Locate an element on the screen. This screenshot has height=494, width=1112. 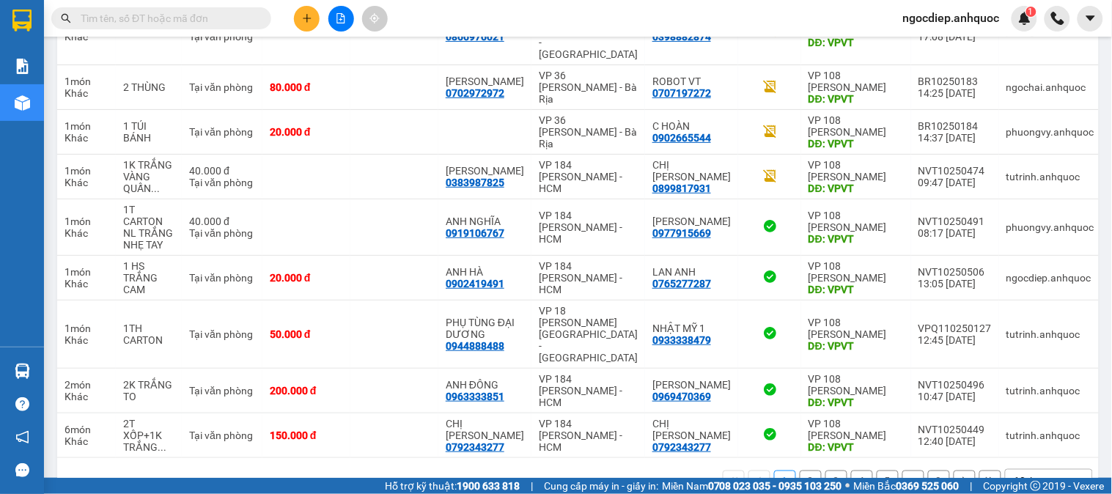
div: 2 món is located at coordinates (87, 385).